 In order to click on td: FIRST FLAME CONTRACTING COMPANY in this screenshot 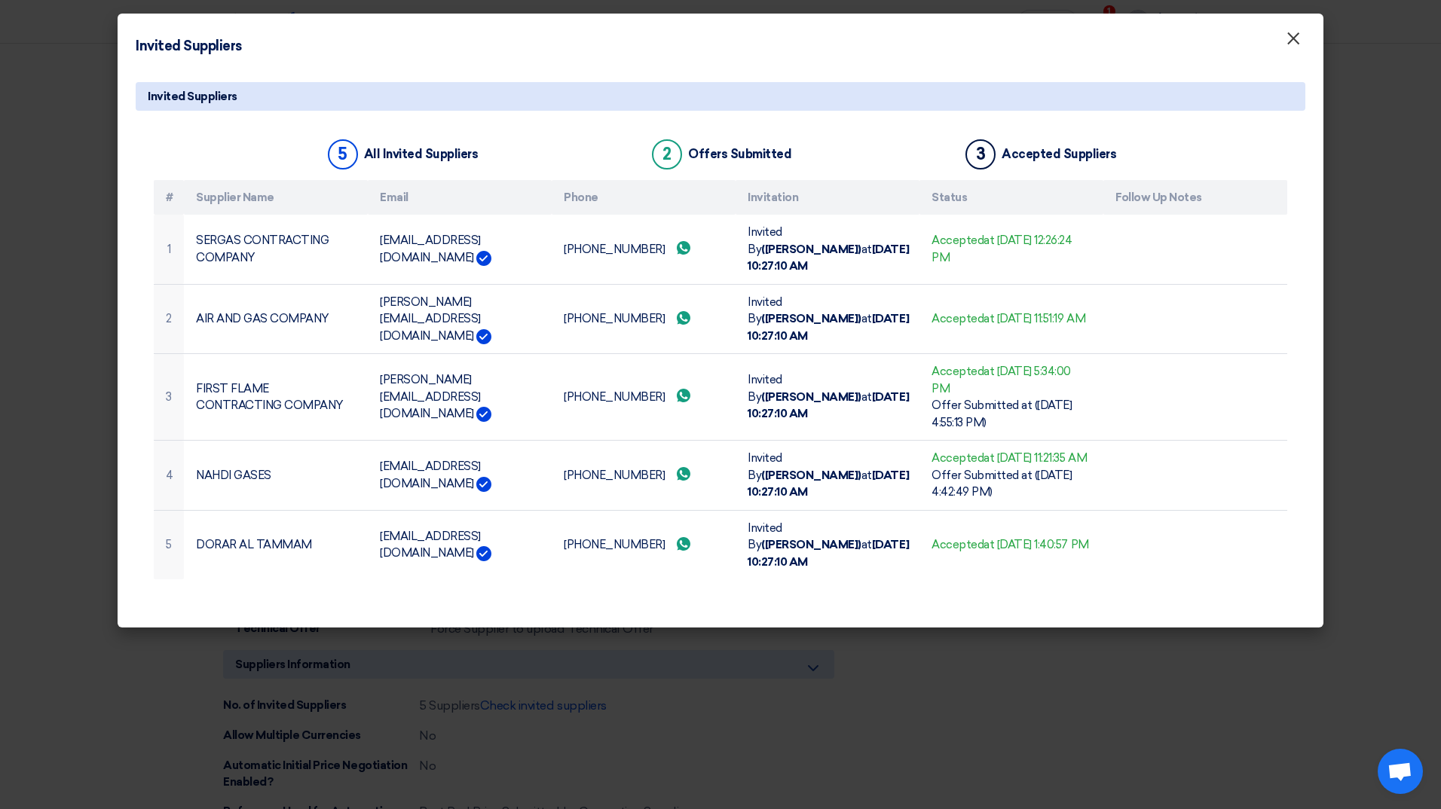, I will do `click(276, 397)`.